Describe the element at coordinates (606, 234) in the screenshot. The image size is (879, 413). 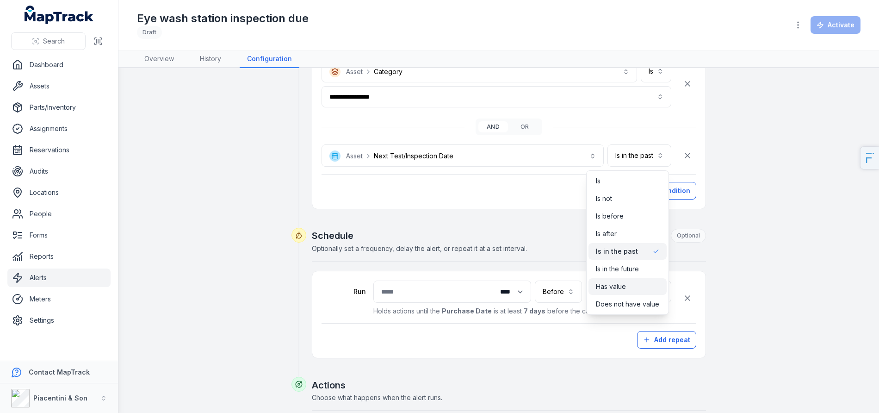
I see `span: Is after` at that location.